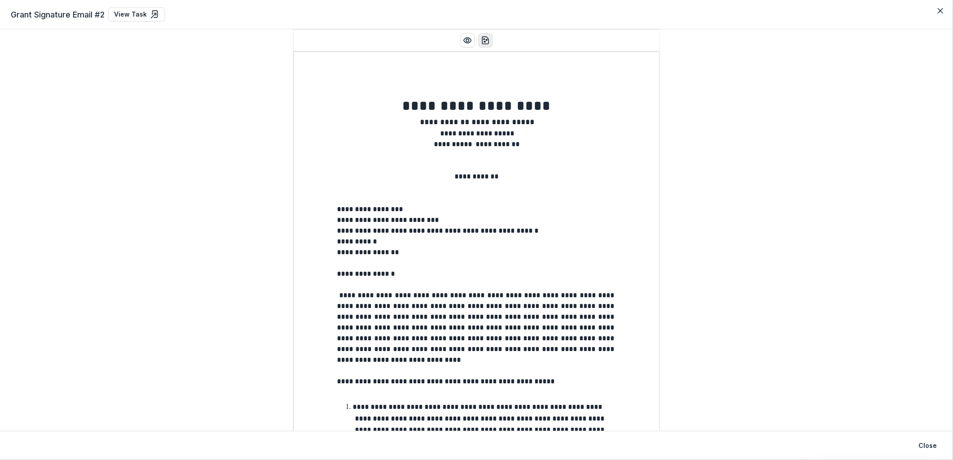  Describe the element at coordinates (136, 14) in the screenshot. I see `a: View Task` at that location.